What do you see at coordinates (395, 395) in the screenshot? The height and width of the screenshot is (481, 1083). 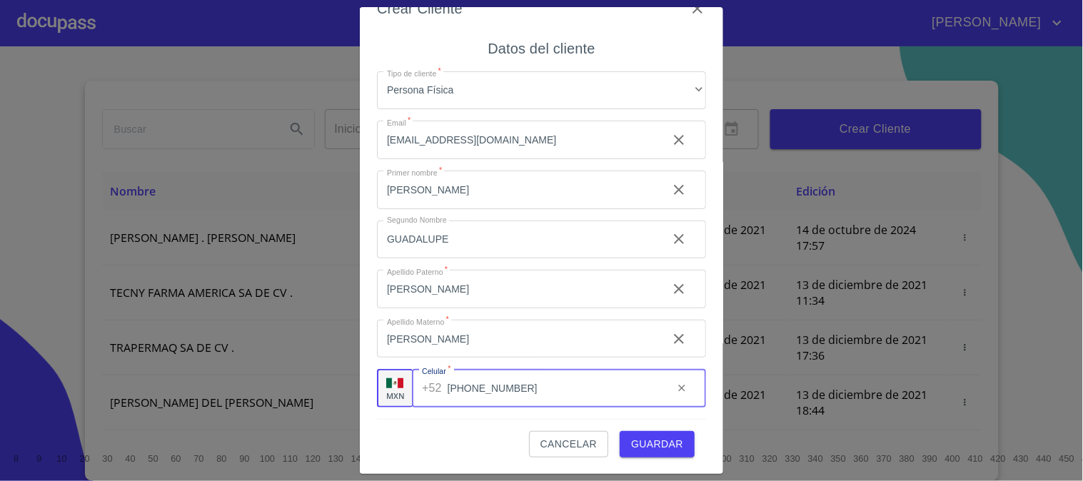 I see `p: MXN` at bounding box center [395, 395].